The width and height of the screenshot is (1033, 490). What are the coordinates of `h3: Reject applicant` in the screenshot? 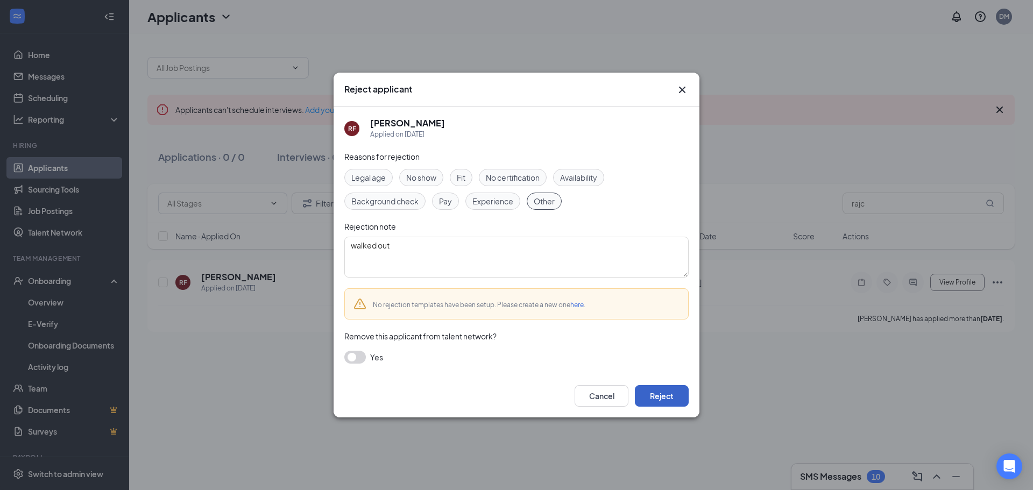 It's located at (378, 89).